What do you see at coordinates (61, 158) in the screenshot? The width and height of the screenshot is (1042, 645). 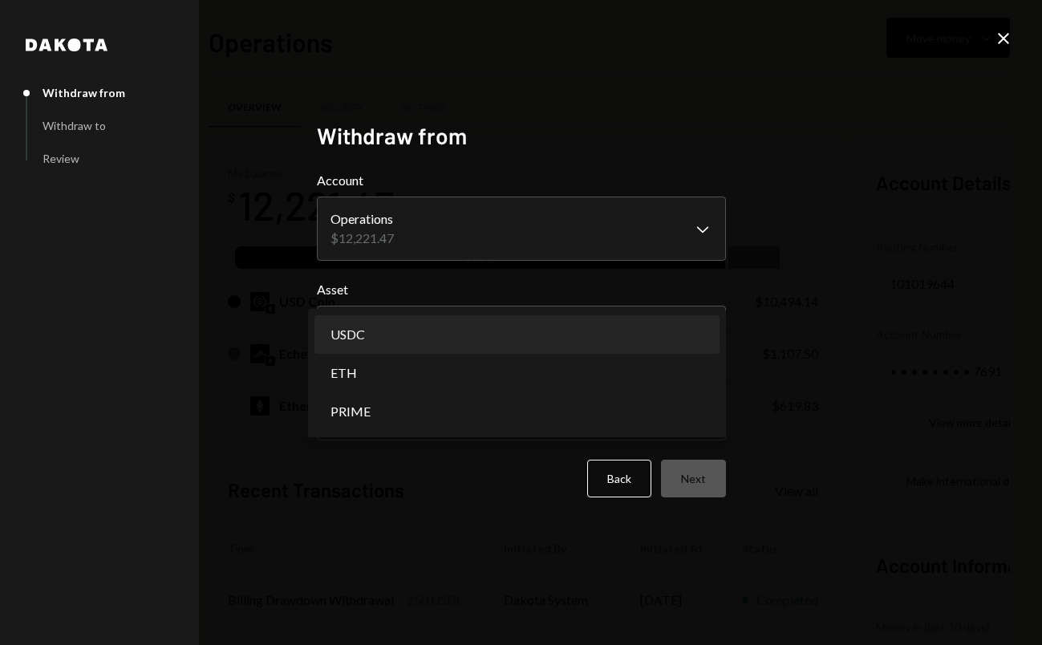 I see `div: Review` at bounding box center [61, 158].